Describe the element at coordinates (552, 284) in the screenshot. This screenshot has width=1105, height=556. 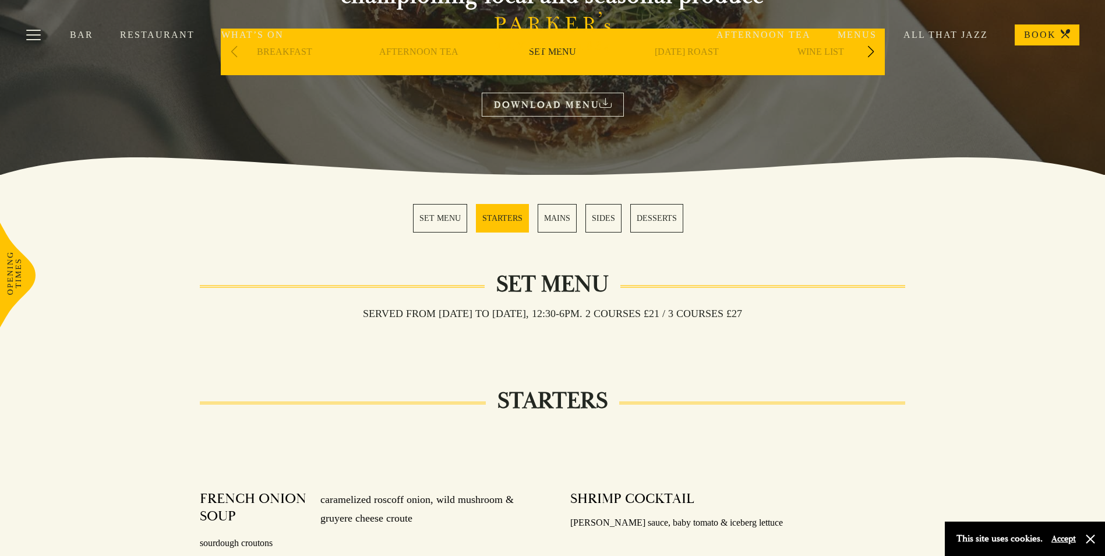
I see `h2: Set Menu` at that location.